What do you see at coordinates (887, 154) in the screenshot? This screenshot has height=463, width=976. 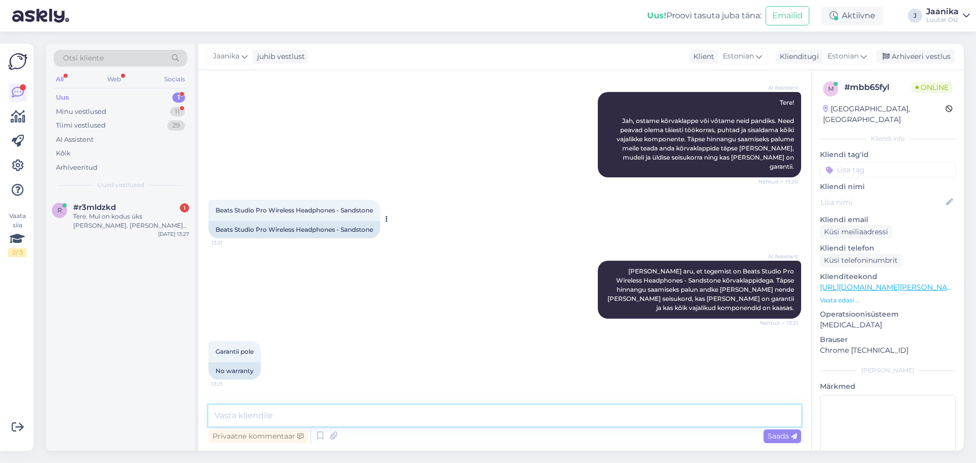 I see `p: Kliendi tag'id` at bounding box center [887, 154].